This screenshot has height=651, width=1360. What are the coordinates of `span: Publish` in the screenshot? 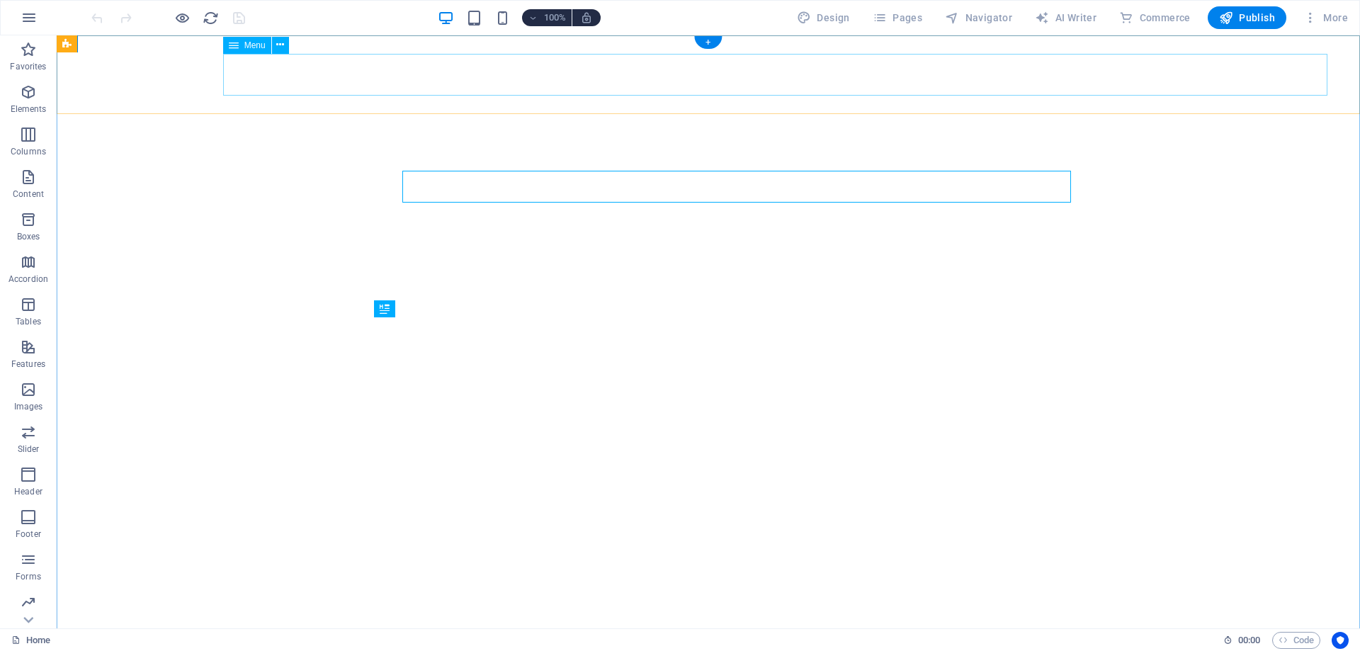 It's located at (1247, 18).